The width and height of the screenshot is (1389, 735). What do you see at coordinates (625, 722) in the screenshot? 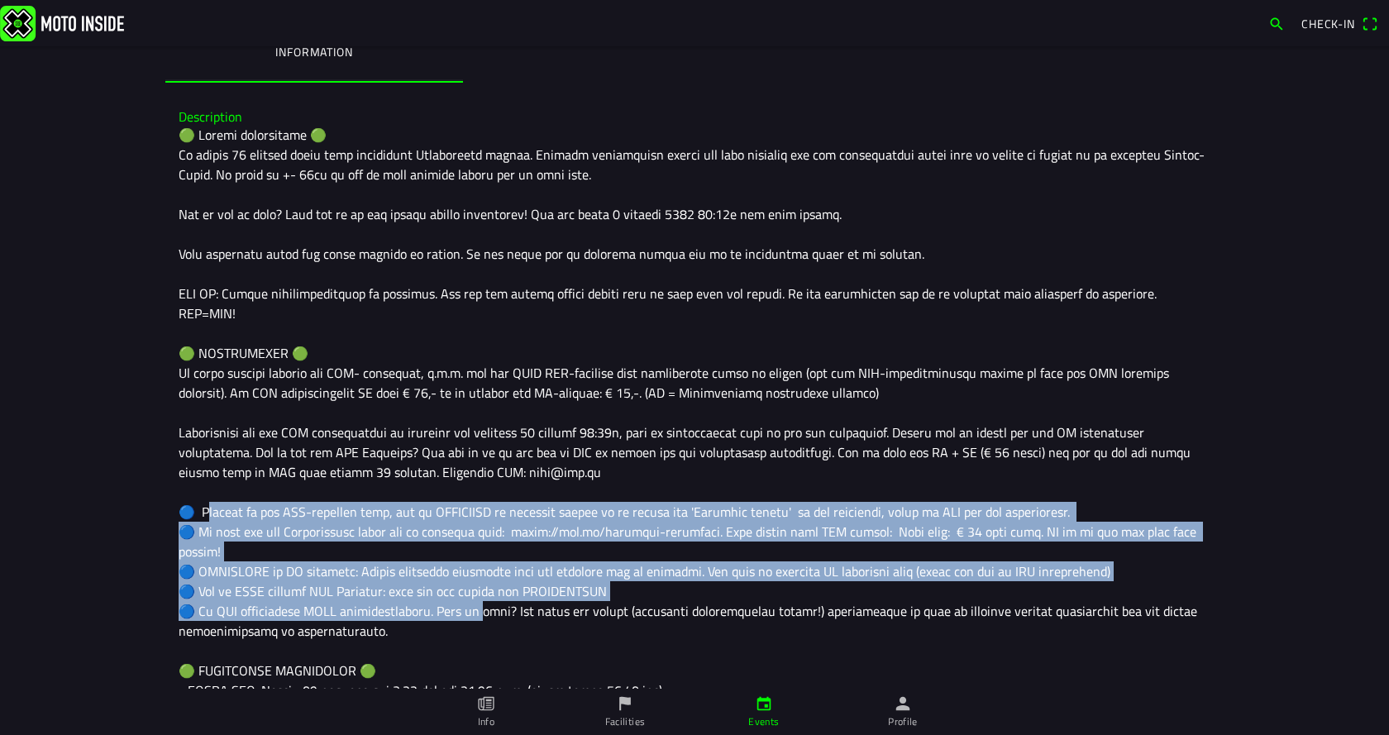
I see `ion-label: Facilities` at bounding box center [625, 722].